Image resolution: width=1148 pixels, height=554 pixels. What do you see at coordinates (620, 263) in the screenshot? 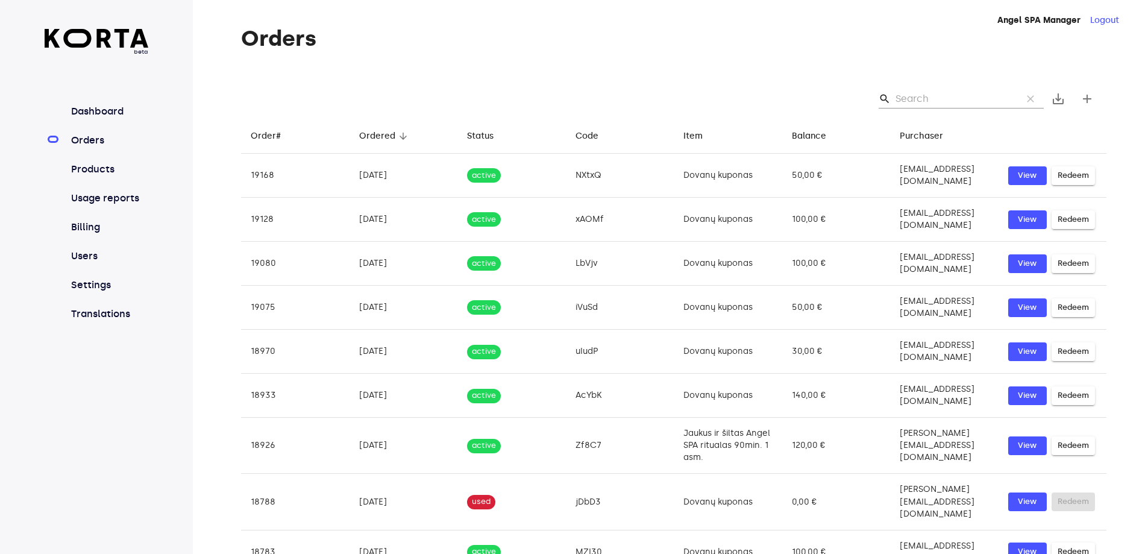
I see `td: LbVjv` at bounding box center [620, 263].